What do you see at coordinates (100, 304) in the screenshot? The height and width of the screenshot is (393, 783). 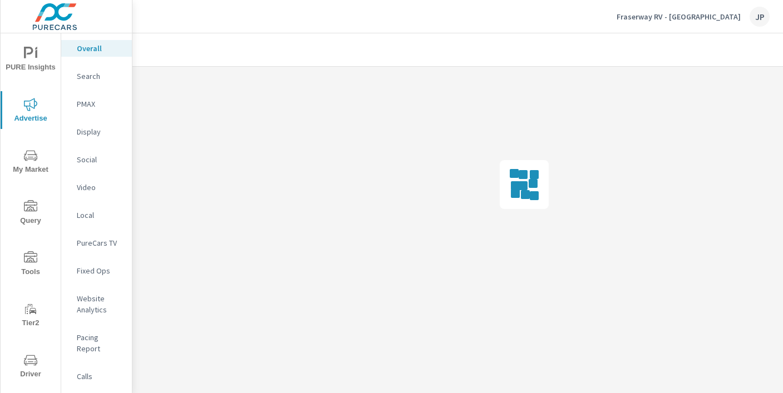 I see `p: Website Analytics` at bounding box center [100, 304].